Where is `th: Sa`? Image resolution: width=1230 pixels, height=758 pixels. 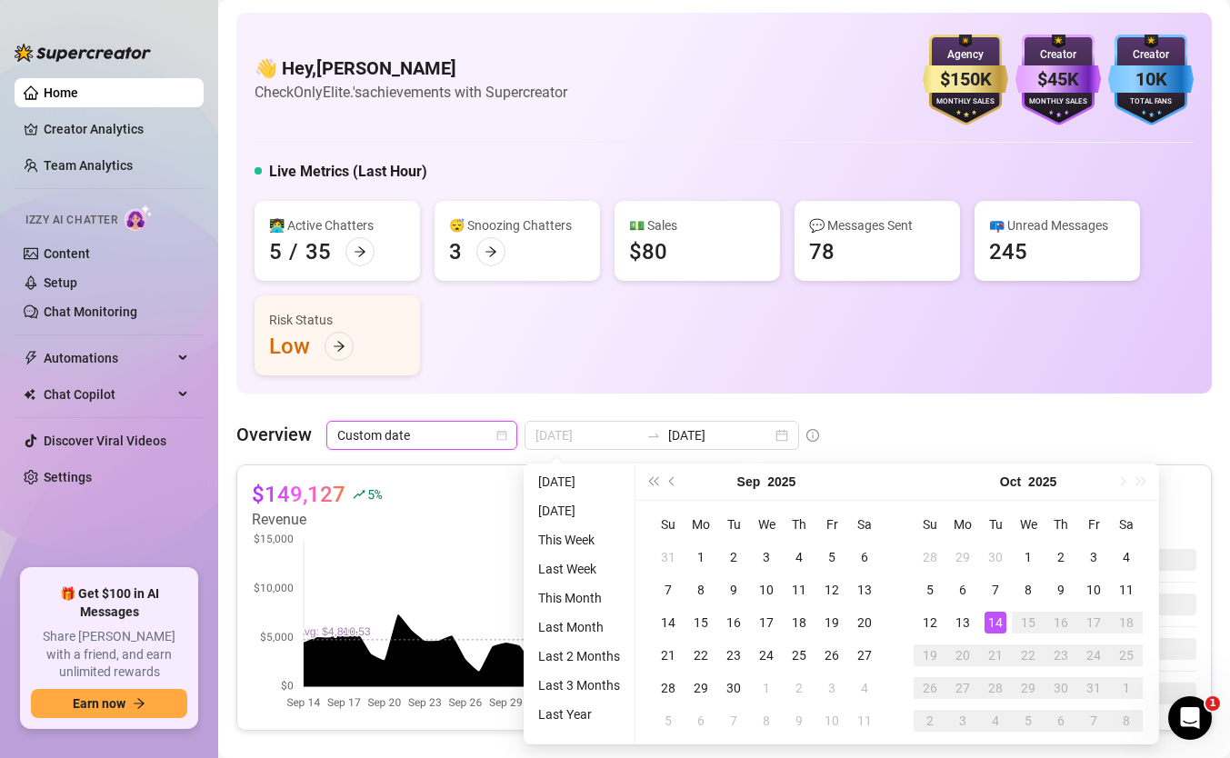 th: Sa is located at coordinates (864, 524).